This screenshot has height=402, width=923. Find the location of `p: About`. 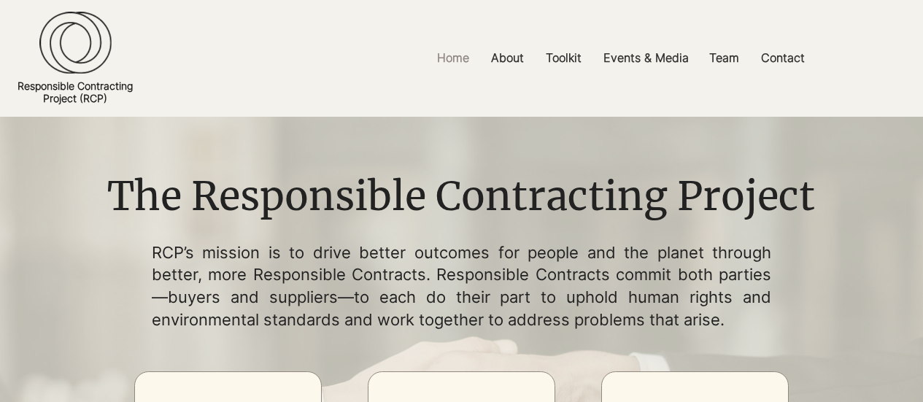

p: About is located at coordinates (507, 58).